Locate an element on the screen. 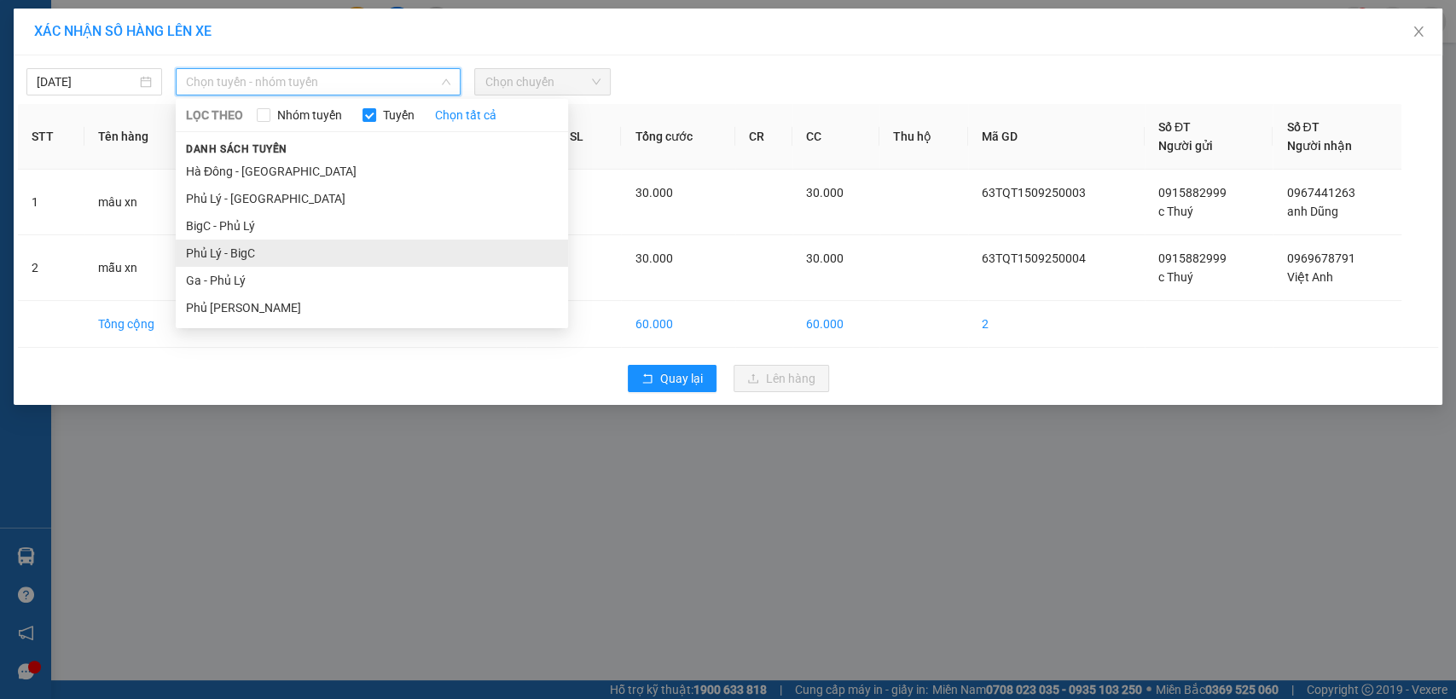 This screenshot has height=699, width=1456. th: Tổng cước is located at coordinates (677, 136).